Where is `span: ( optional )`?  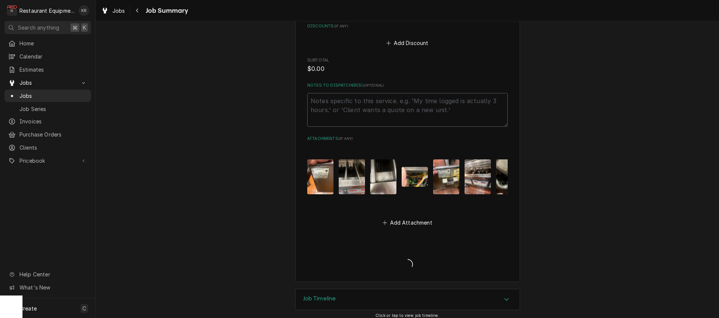
span: ( optional ) is located at coordinates (373, 85).